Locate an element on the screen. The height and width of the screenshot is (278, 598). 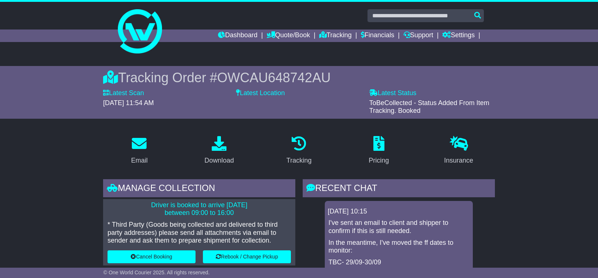
a: Pricing is located at coordinates (379, 151).